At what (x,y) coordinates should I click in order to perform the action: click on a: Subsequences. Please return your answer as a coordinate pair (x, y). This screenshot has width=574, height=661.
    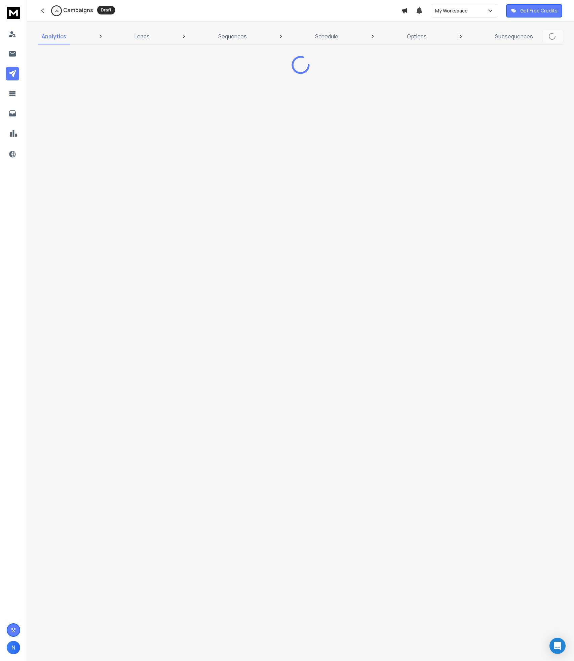
    Looking at the image, I should click on (514, 36).